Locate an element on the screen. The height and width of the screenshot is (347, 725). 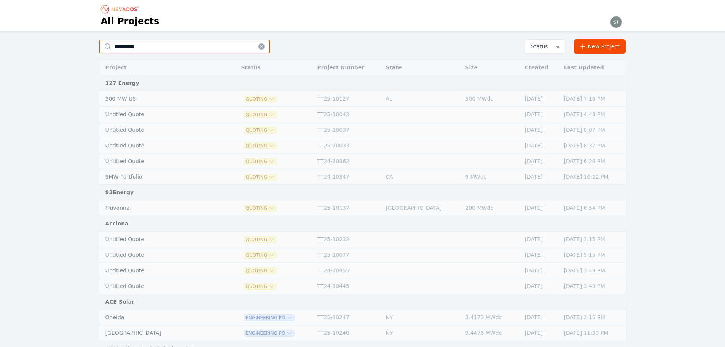
span: Engineering PO is located at coordinates (269, 333).